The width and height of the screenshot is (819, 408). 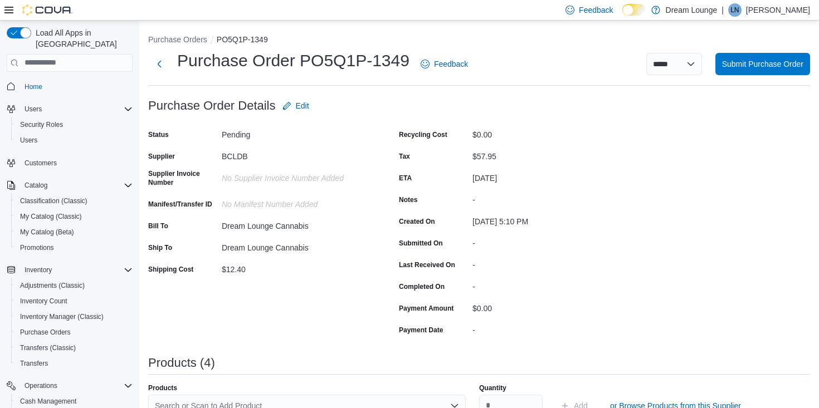 I want to click on button: My Catalog (Classic), so click(x=74, y=217).